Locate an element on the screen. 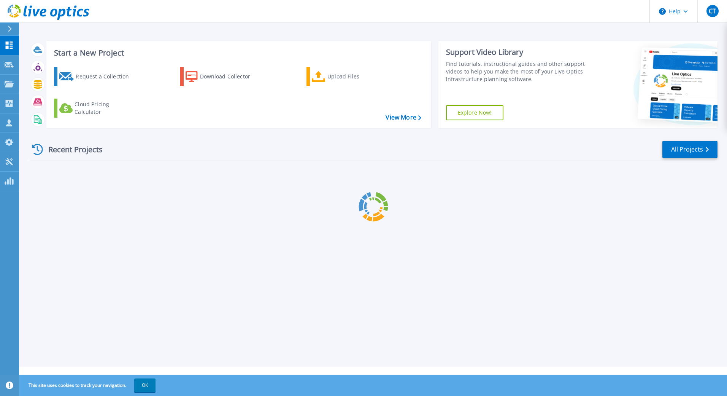  div: Request a Collection is located at coordinates (106, 76).